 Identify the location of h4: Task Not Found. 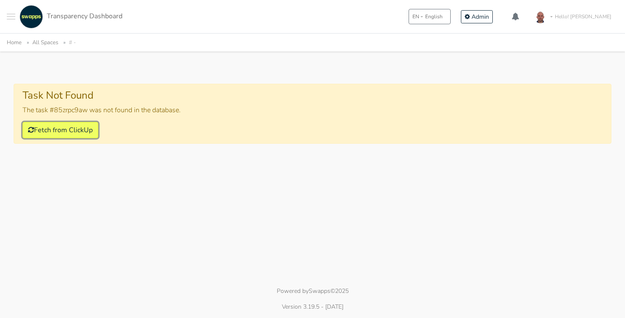
(313, 95).